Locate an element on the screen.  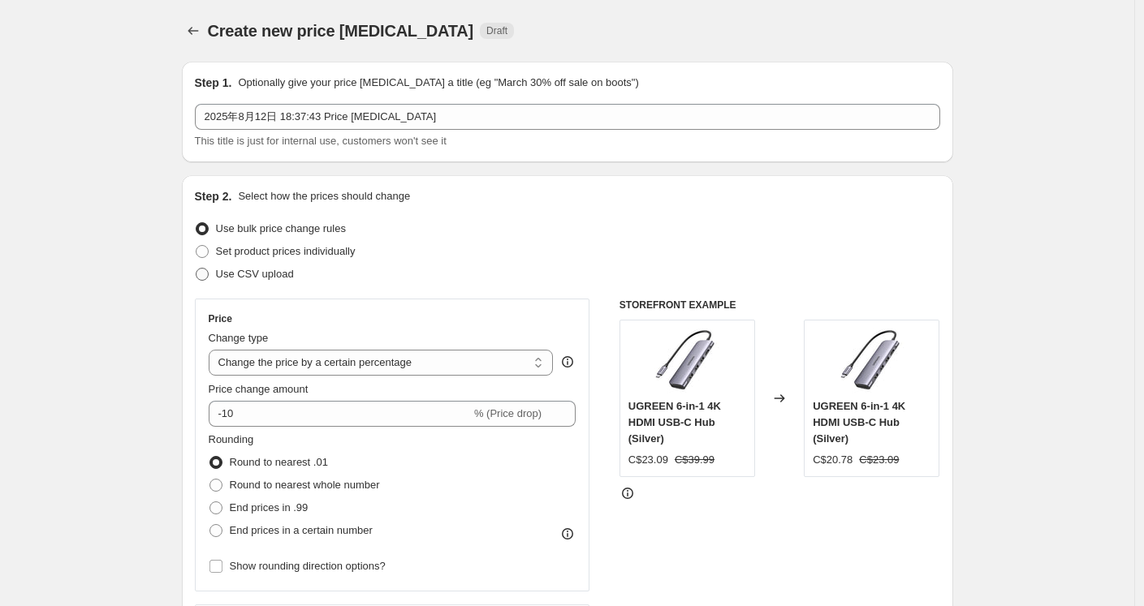
strike: C$39.99 is located at coordinates (694, 460).